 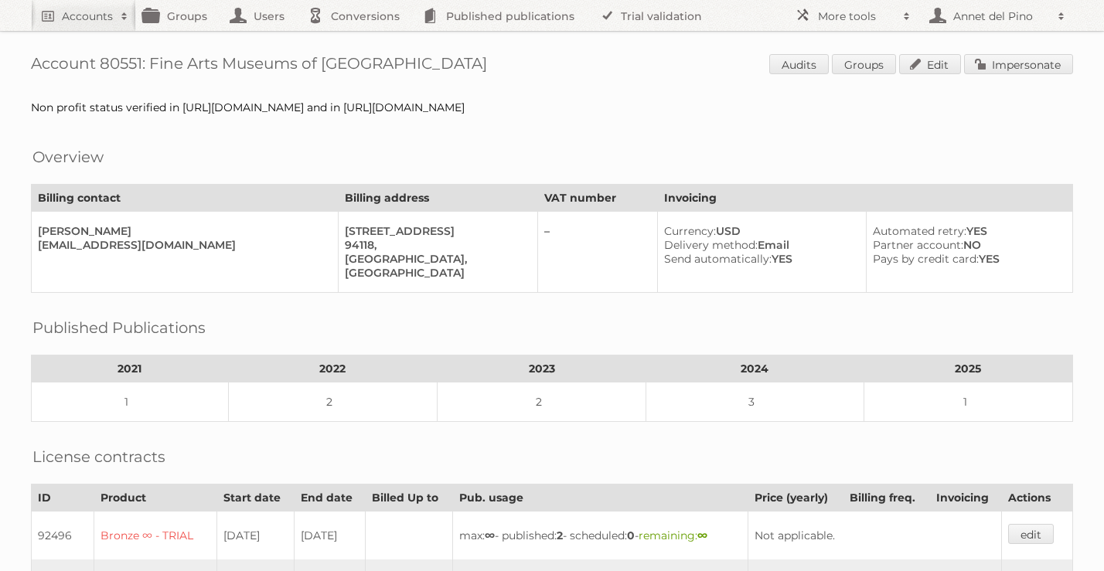 What do you see at coordinates (256, 498) in the screenshot?
I see `th: Start date` at bounding box center [256, 498].